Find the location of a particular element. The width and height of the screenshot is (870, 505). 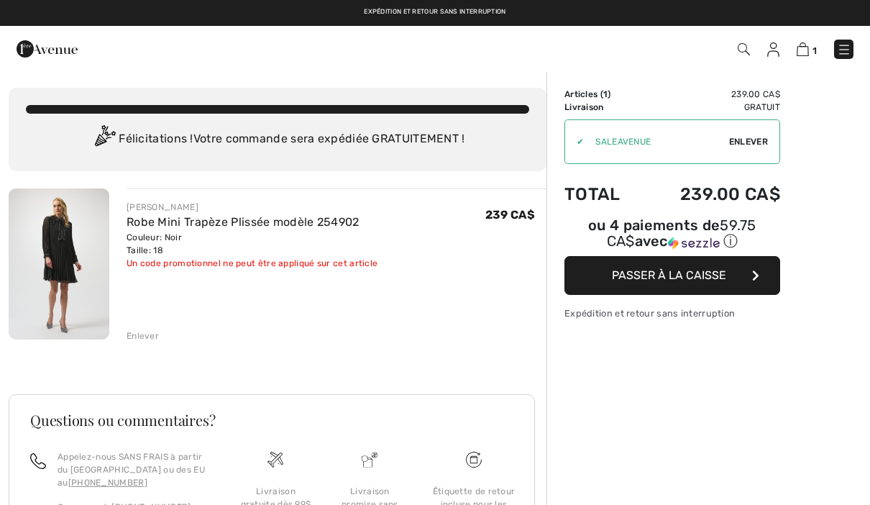

div: Expédition et retour sans interruption is located at coordinates (673, 313).